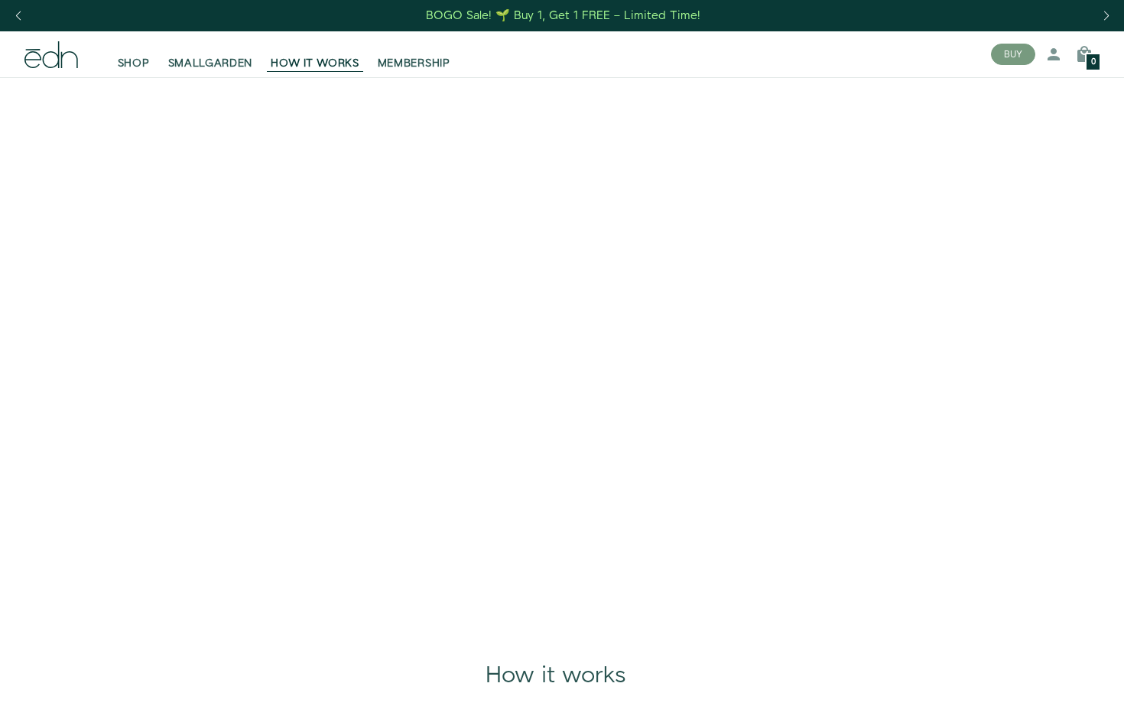  I want to click on a: HOW IT WORKS, so click(314, 54).